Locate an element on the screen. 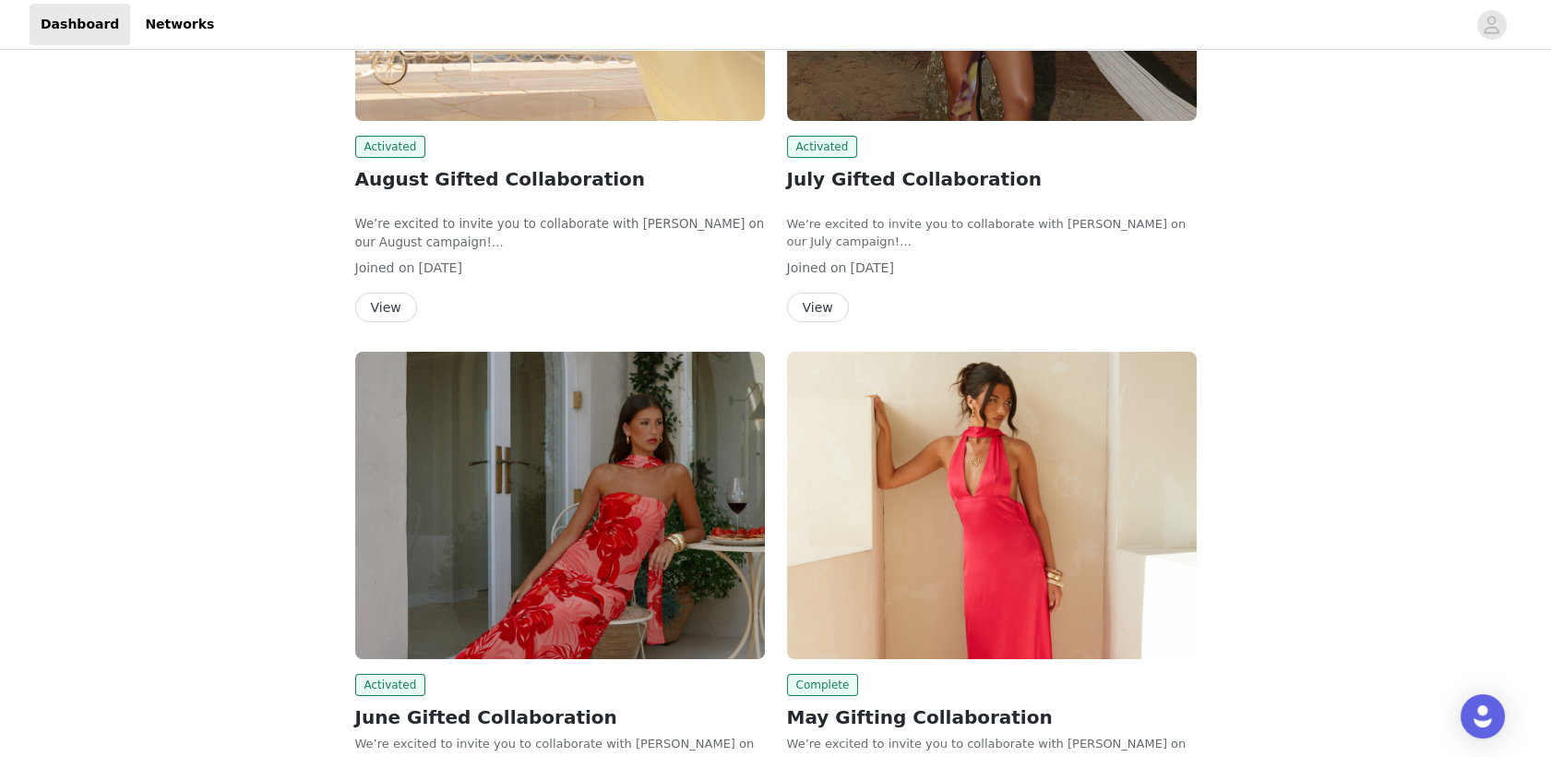  h2: June Gifted Collaboration is located at coordinates (560, 717).